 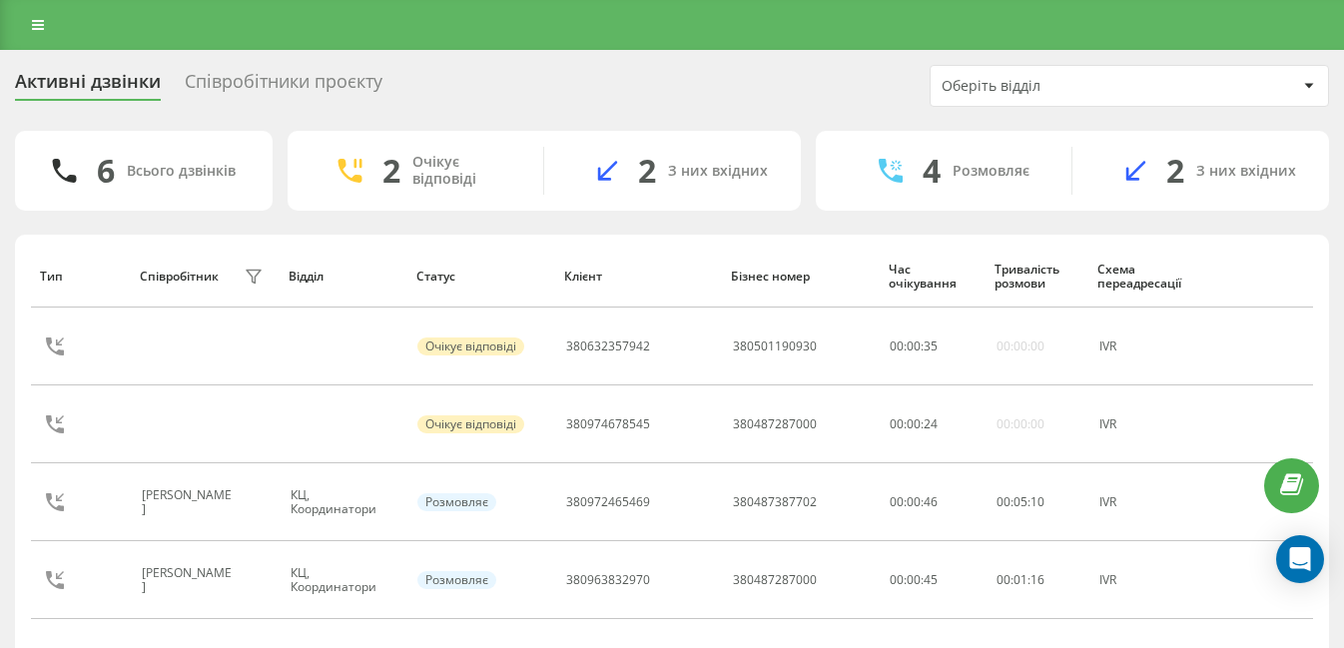 What do you see at coordinates (931, 424) in the screenshot?
I see `span: 24` at bounding box center [931, 424].